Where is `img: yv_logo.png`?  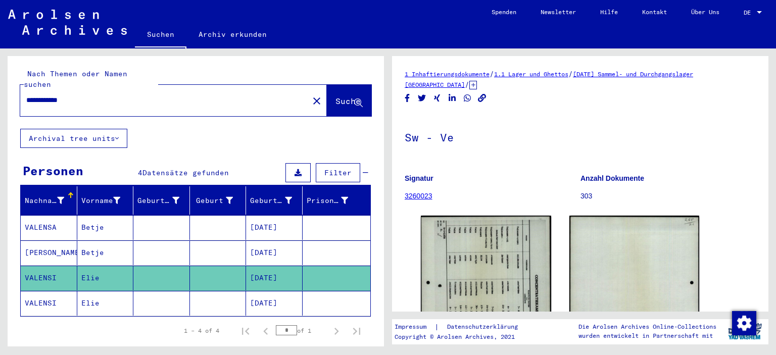 img: yv_logo.png is located at coordinates (745, 332).